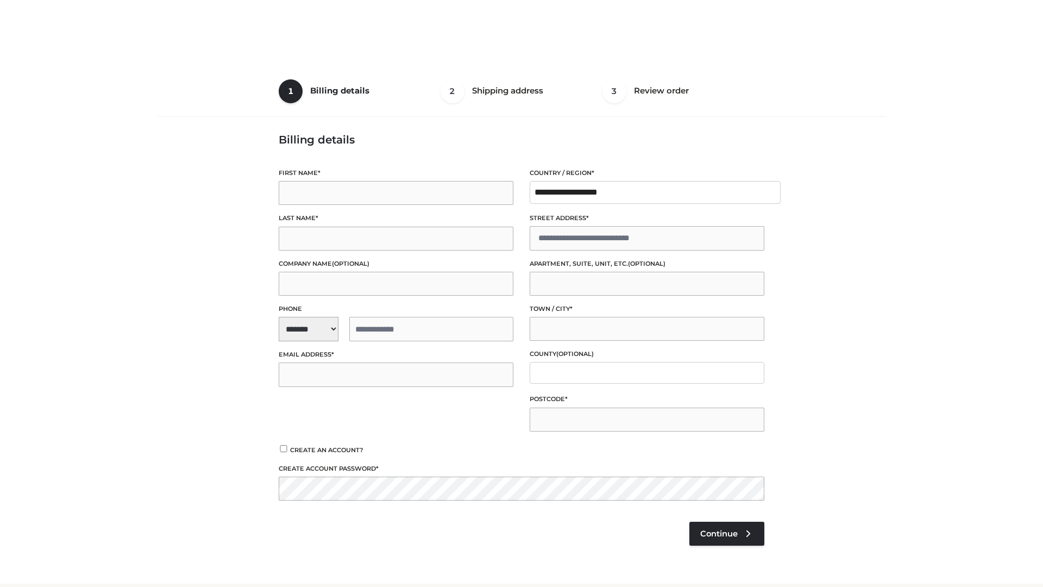 This screenshot has height=587, width=1043. What do you see at coordinates (647, 399) in the screenshot?
I see `label: Postcode` at bounding box center [647, 399].